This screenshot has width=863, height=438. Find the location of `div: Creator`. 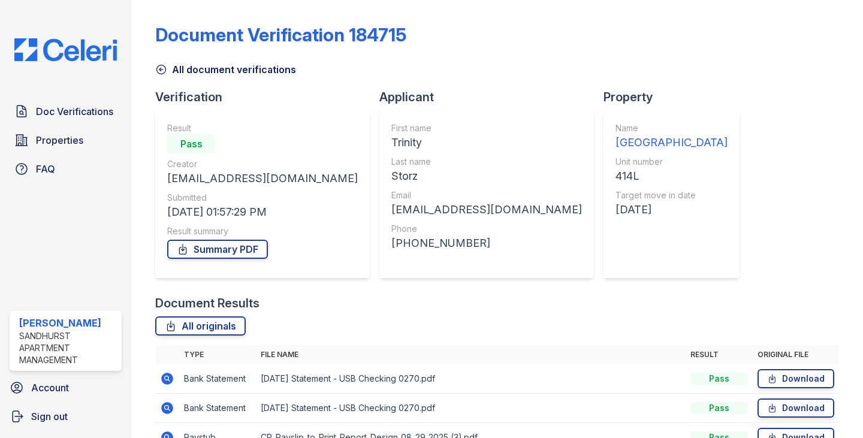

div: Creator is located at coordinates (262, 164).